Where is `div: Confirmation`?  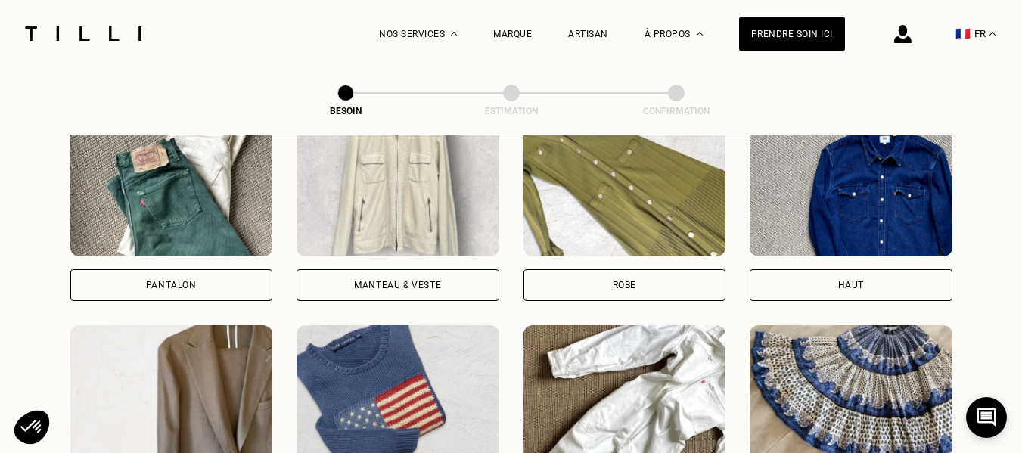 div: Confirmation is located at coordinates (676, 111).